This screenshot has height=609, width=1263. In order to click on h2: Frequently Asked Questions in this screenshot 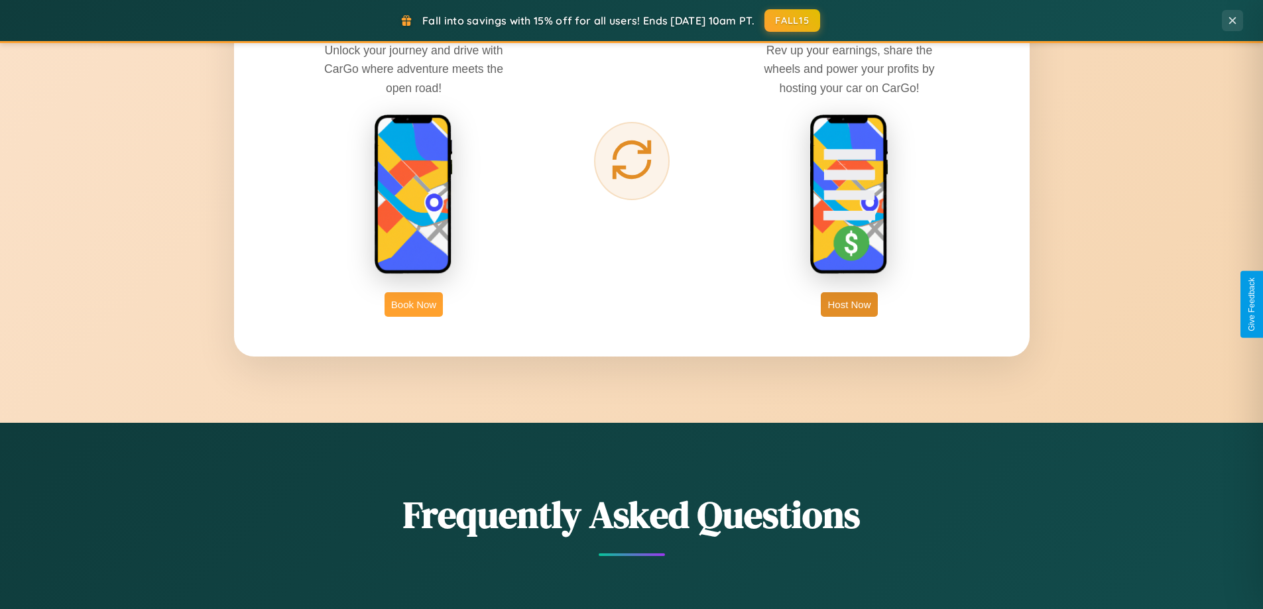, I will do `click(632, 514)`.